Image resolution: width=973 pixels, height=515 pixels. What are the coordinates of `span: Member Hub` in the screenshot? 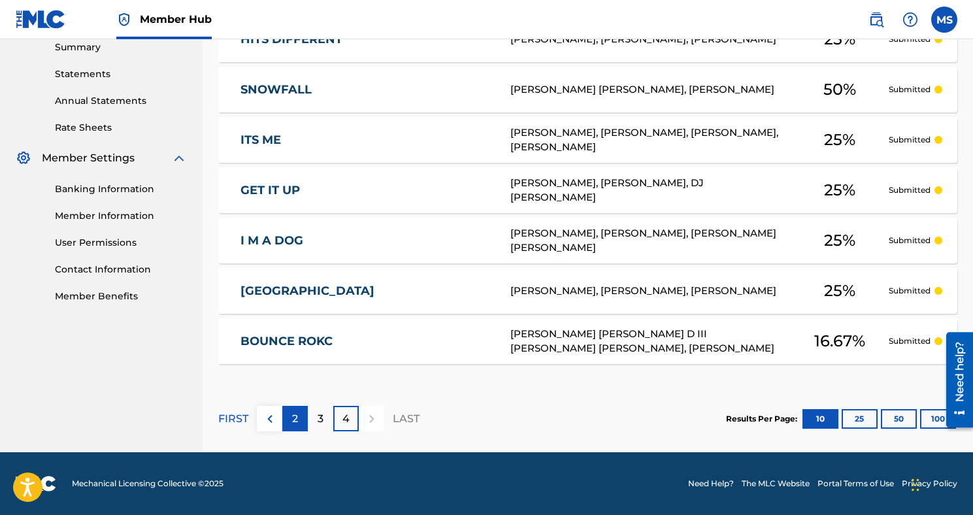 It's located at (176, 19).